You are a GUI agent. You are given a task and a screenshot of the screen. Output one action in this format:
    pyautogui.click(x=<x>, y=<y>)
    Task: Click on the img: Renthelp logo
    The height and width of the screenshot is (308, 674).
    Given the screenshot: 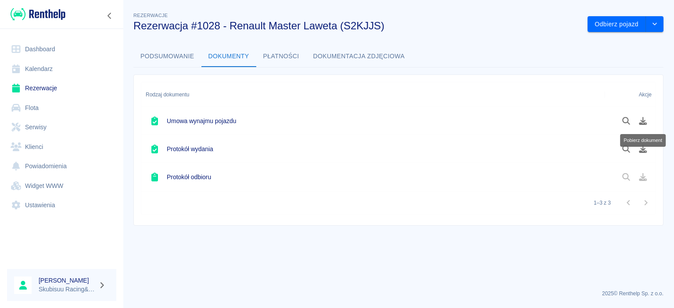 What is the action you would take?
    pyautogui.click(x=38, y=14)
    